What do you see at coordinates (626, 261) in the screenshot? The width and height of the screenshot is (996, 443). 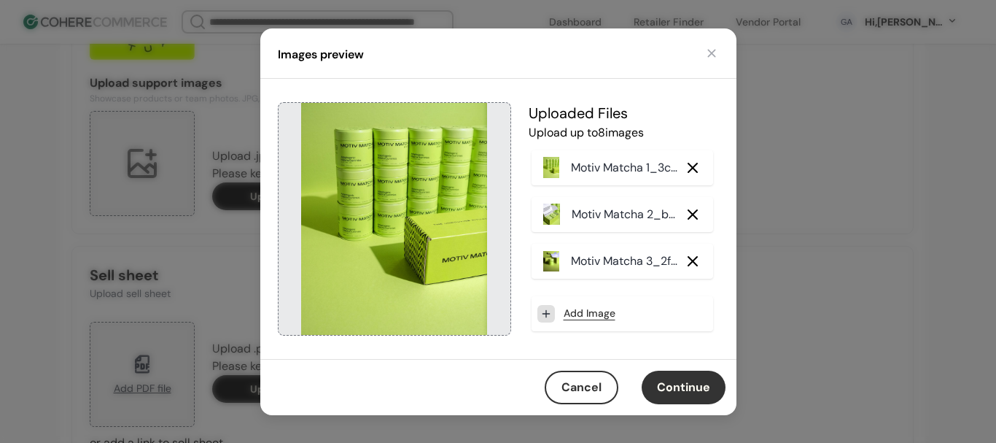 I see `p: Motiv Matcha 3_2fb040_.jpg` at bounding box center [626, 261].